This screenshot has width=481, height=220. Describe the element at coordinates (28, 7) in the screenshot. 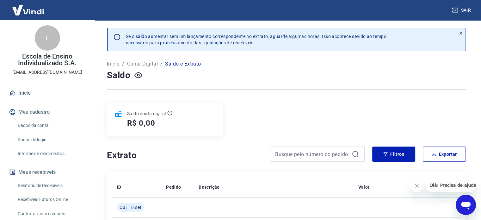

I see `span: Olá! Precisa de ajuda?` at that location.